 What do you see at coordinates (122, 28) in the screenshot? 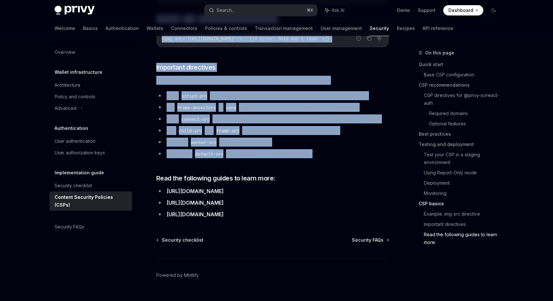
I see `a: Authentication` at bounding box center [122, 28].